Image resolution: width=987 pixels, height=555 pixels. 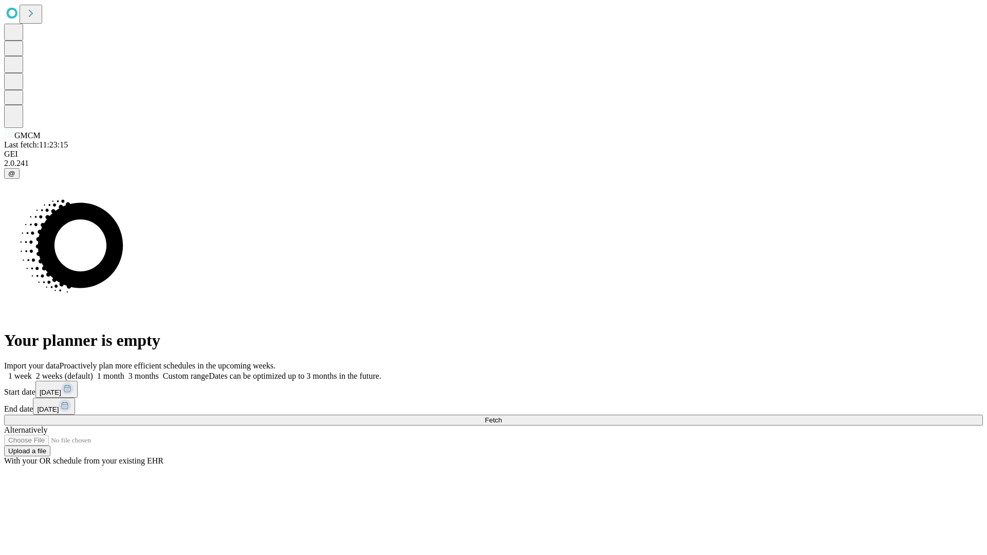 I want to click on div: Start date, so click(x=493, y=389).